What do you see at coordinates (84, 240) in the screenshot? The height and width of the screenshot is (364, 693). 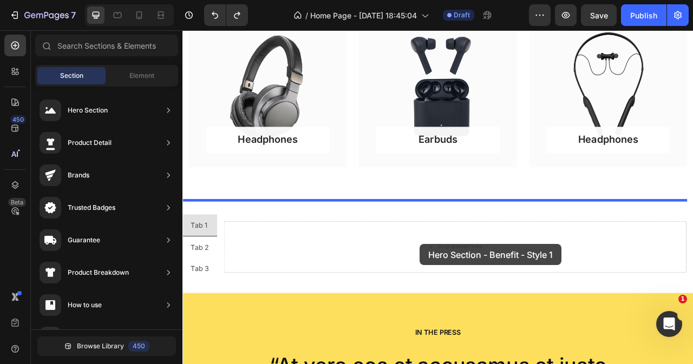 I see `div: Guarantee` at bounding box center [84, 240].